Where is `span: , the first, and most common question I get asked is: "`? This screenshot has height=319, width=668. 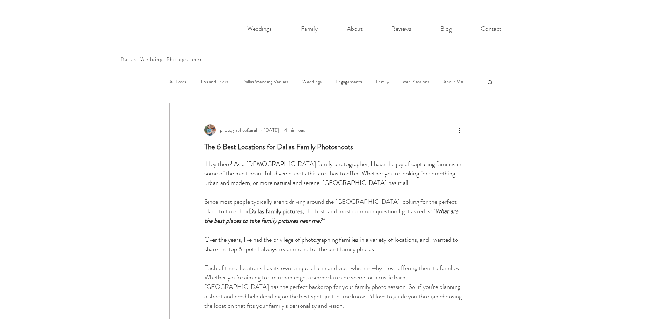 span: , the first, and most common question I get asked is: " is located at coordinates (369, 211).